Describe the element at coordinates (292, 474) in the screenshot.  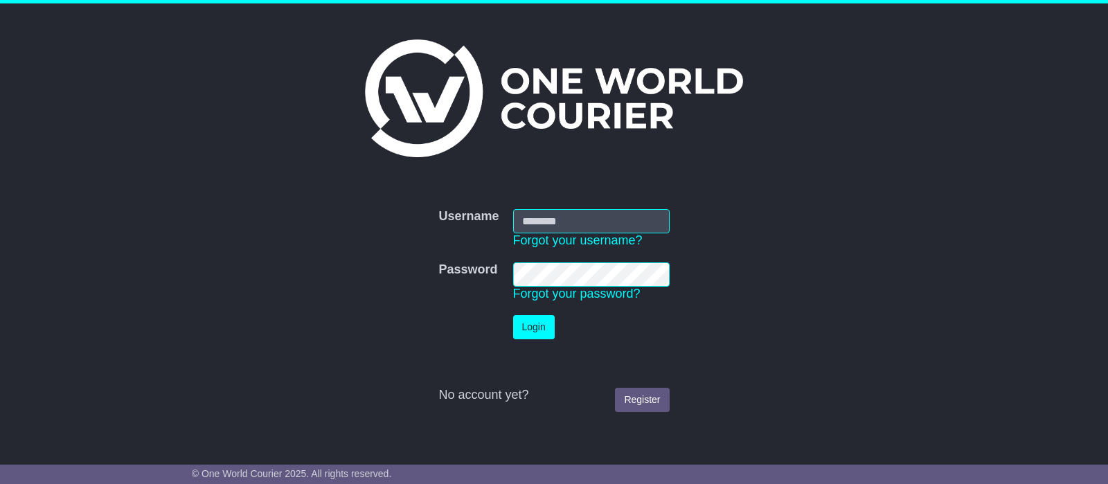
I see `span: © One World Courier 2025. All rights reserved.` at that location.